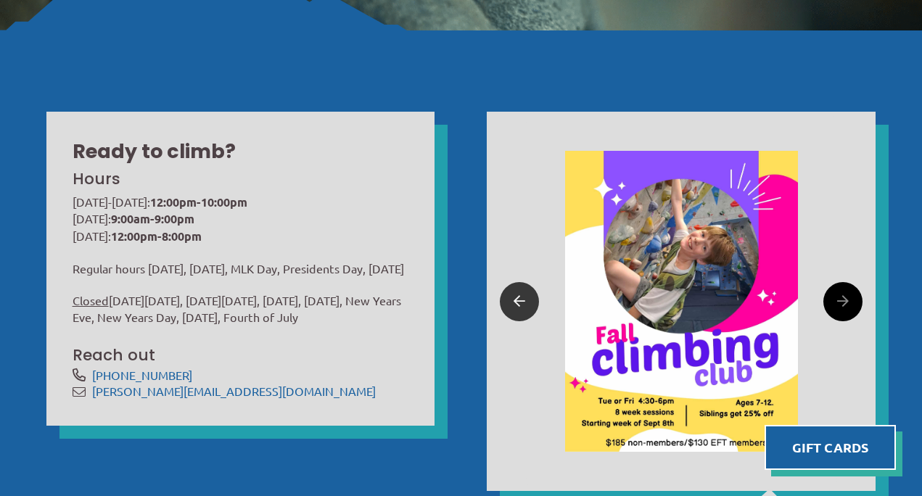  I want to click on img: Image, so click(681, 301).